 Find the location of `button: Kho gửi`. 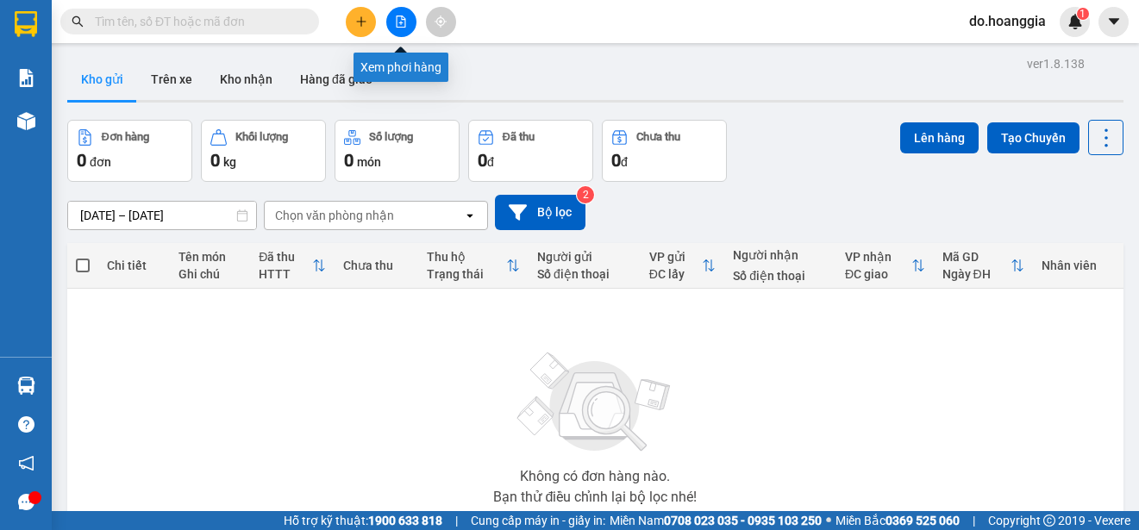

button: Kho gửi is located at coordinates (102, 79).